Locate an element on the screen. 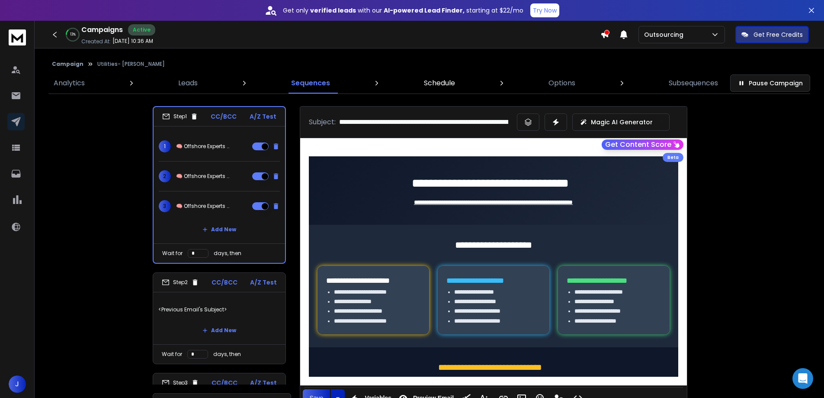  button: Magic AI Generator is located at coordinates (621, 122).